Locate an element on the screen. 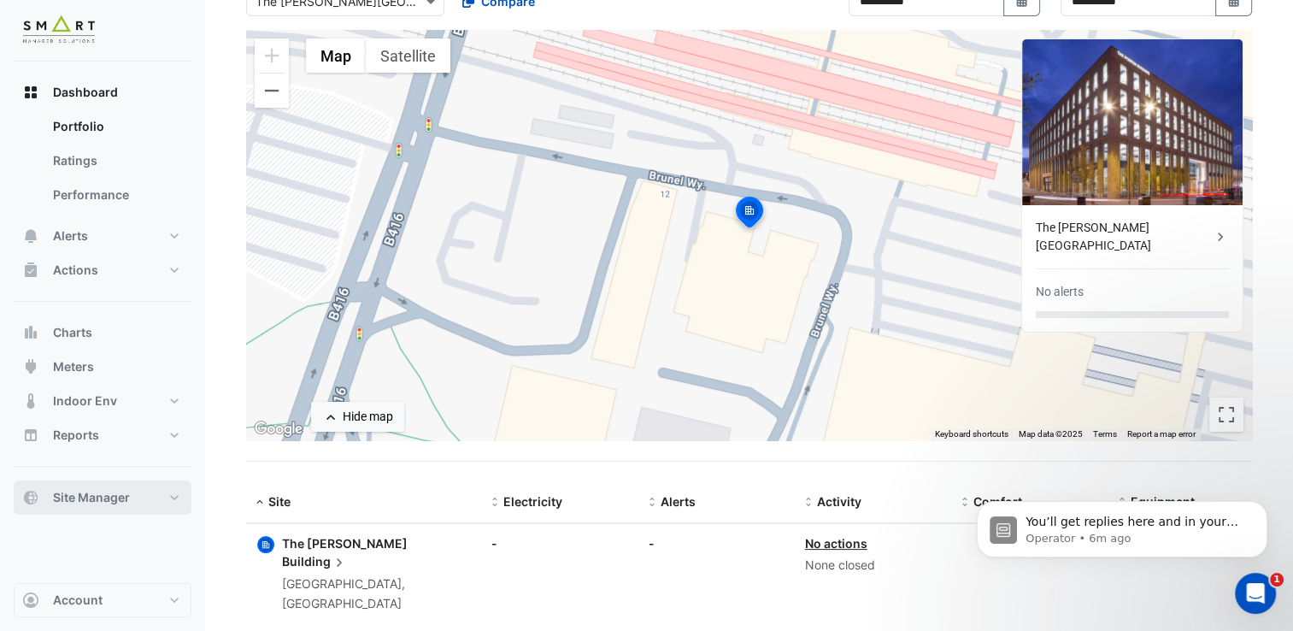 The width and height of the screenshot is (1293, 631). span: Activity is located at coordinates (839, 501).